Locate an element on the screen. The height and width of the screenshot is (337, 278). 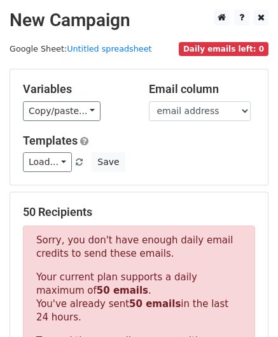
a: Copy/paste... is located at coordinates (62, 111).